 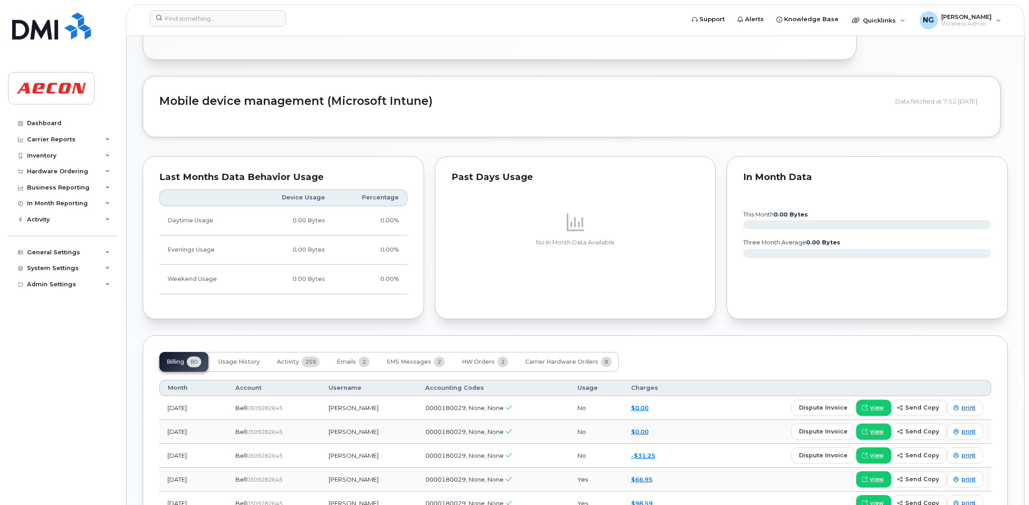 What do you see at coordinates (791, 242) in the screenshot?
I see `text: three month average` at bounding box center [791, 242].